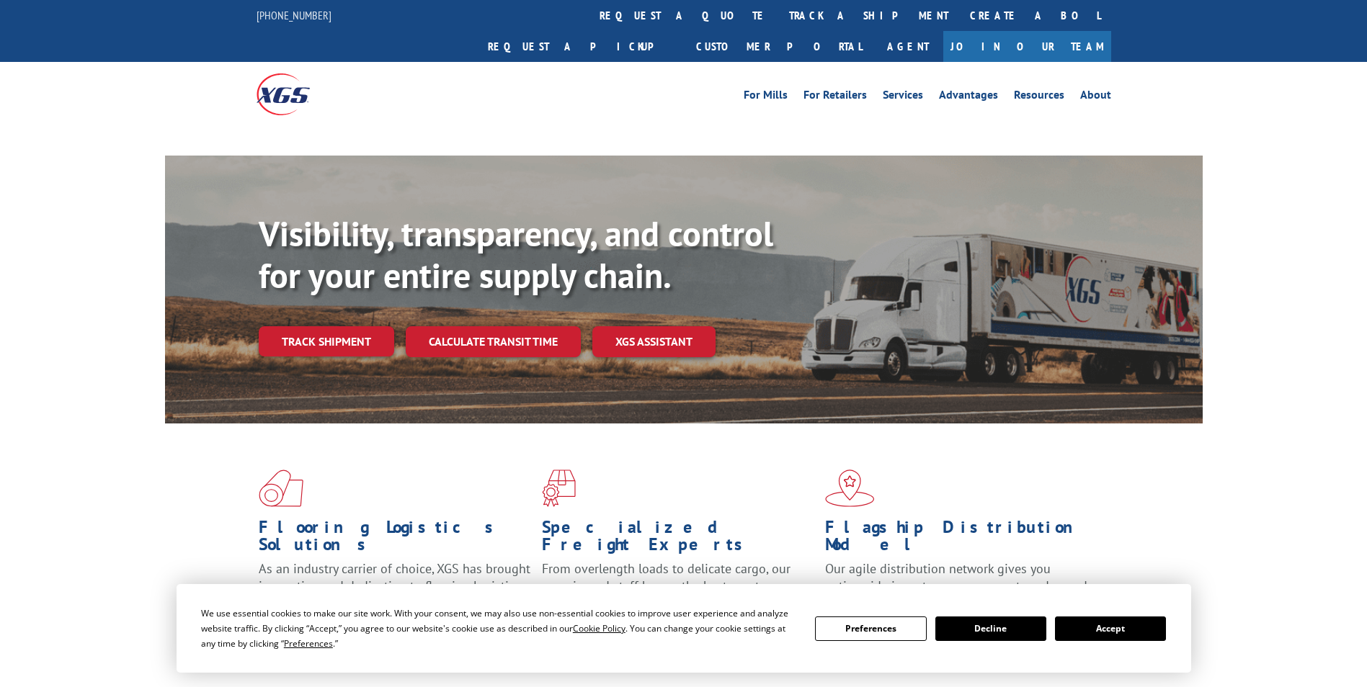  What do you see at coordinates (684, 628) in the screenshot?
I see `div: Cookie Consent Prompt` at bounding box center [684, 628].